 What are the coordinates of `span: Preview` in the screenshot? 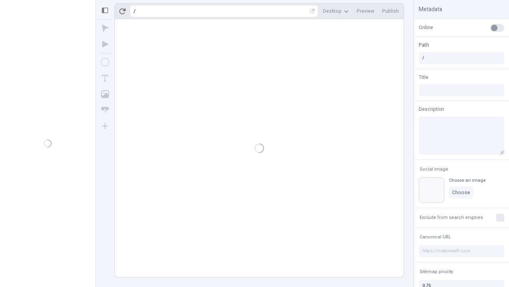 It's located at (366, 11).